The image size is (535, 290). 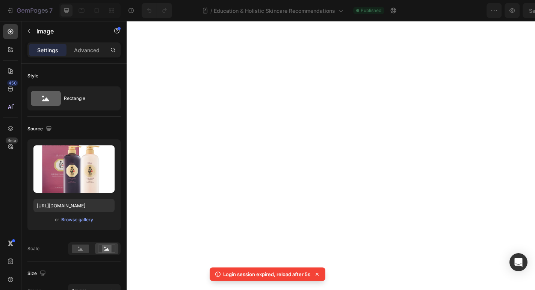 I want to click on div: Beta, so click(x=12, y=140).